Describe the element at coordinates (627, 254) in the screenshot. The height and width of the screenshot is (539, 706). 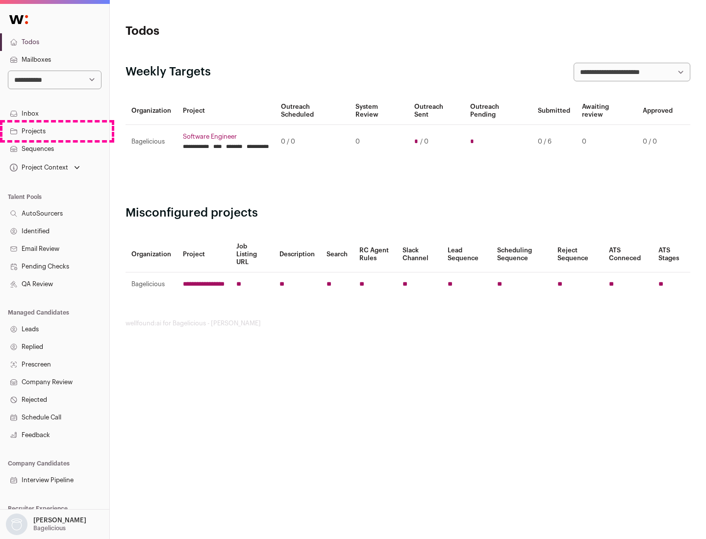
I see `th: ATS Conneced` at that location.